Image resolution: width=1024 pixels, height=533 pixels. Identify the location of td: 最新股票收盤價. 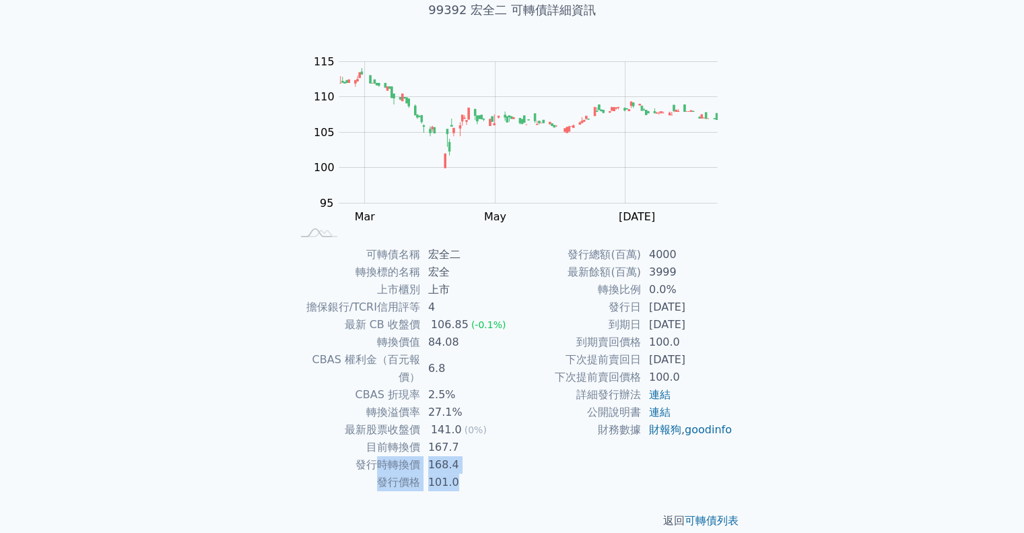
(355, 430).